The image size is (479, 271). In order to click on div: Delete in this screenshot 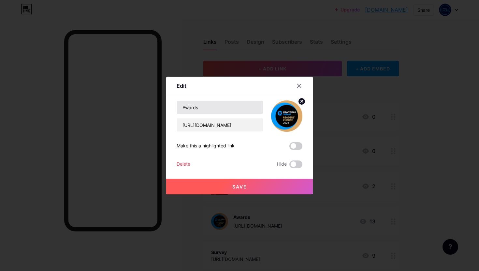, I will do `click(183, 164)`.